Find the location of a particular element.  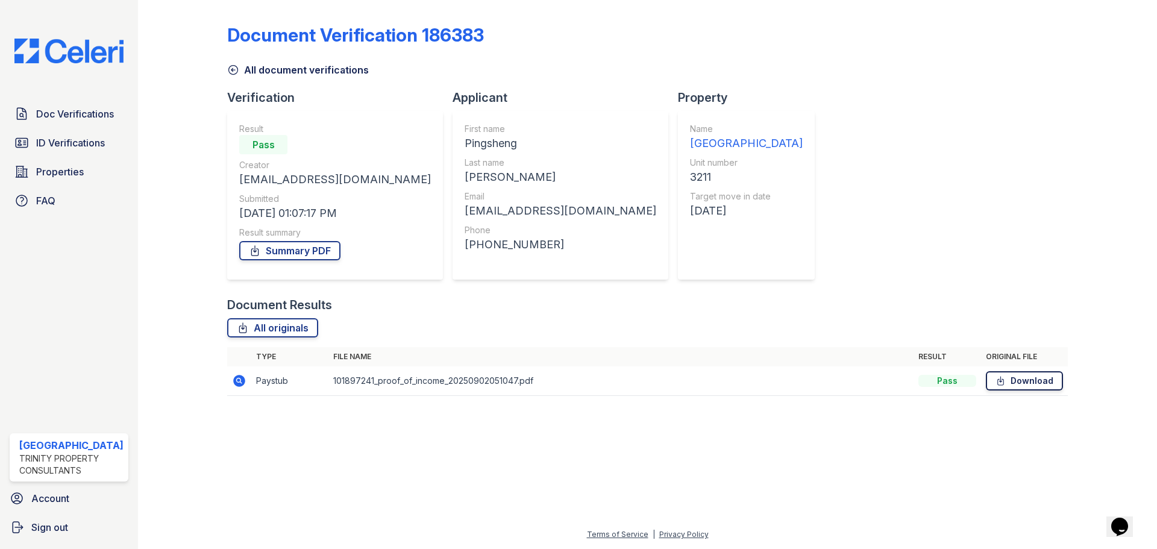

td: 101897241_proof_of_income_20250902051047.pdf is located at coordinates (621, 381).